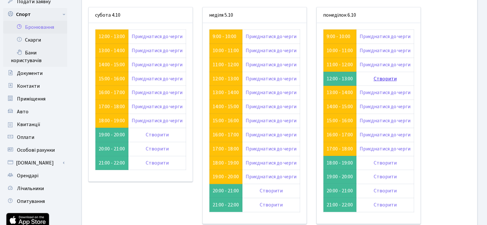 This screenshot has width=487, height=225. What do you see at coordinates (28, 176) in the screenshot?
I see `span: Орендарі` at bounding box center [28, 176].